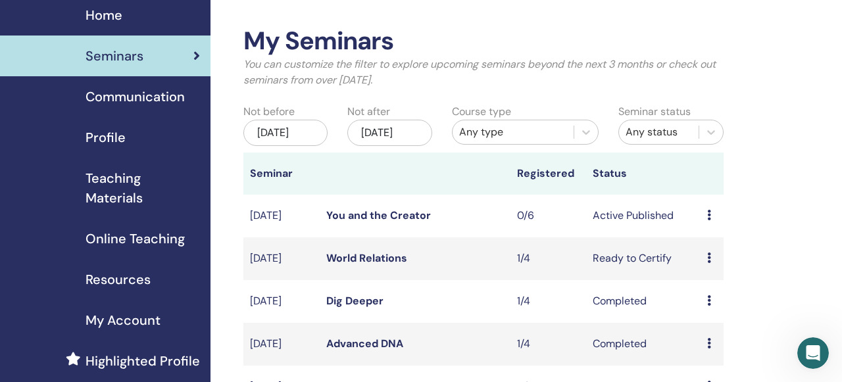  What do you see at coordinates (143, 188) in the screenshot?
I see `span: Teaching Materials` at bounding box center [143, 188].